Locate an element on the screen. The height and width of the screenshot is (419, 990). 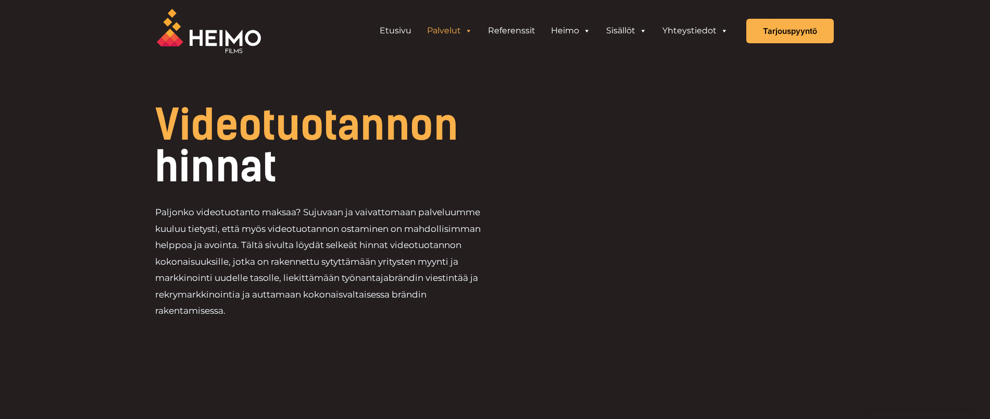
p: Paljonko videotuotanto maksaa? Sujuvaan ja vaivattomaan palveluumme kuuluu tietysti, että myös vi... is located at coordinates (325, 261).